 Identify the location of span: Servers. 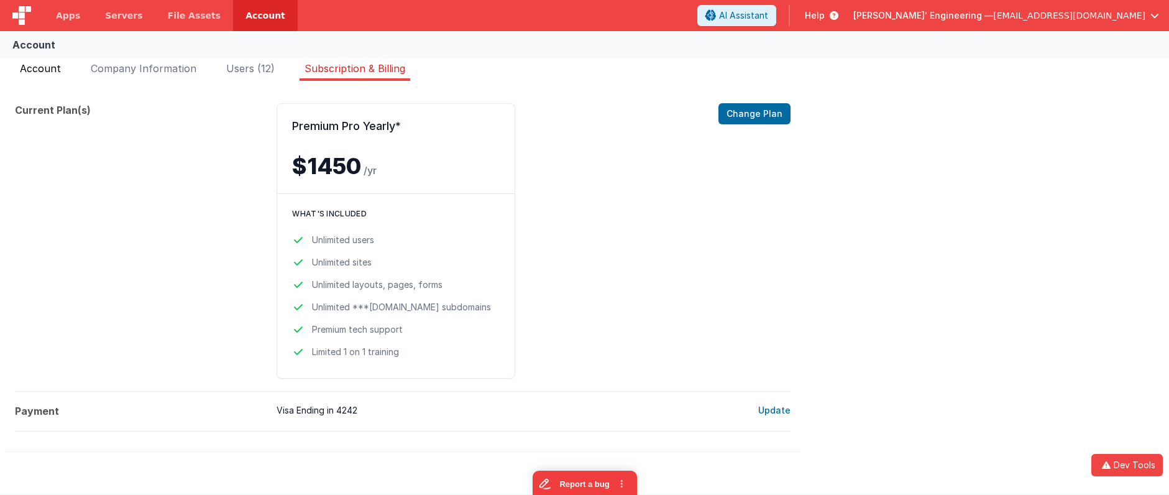
(124, 16).